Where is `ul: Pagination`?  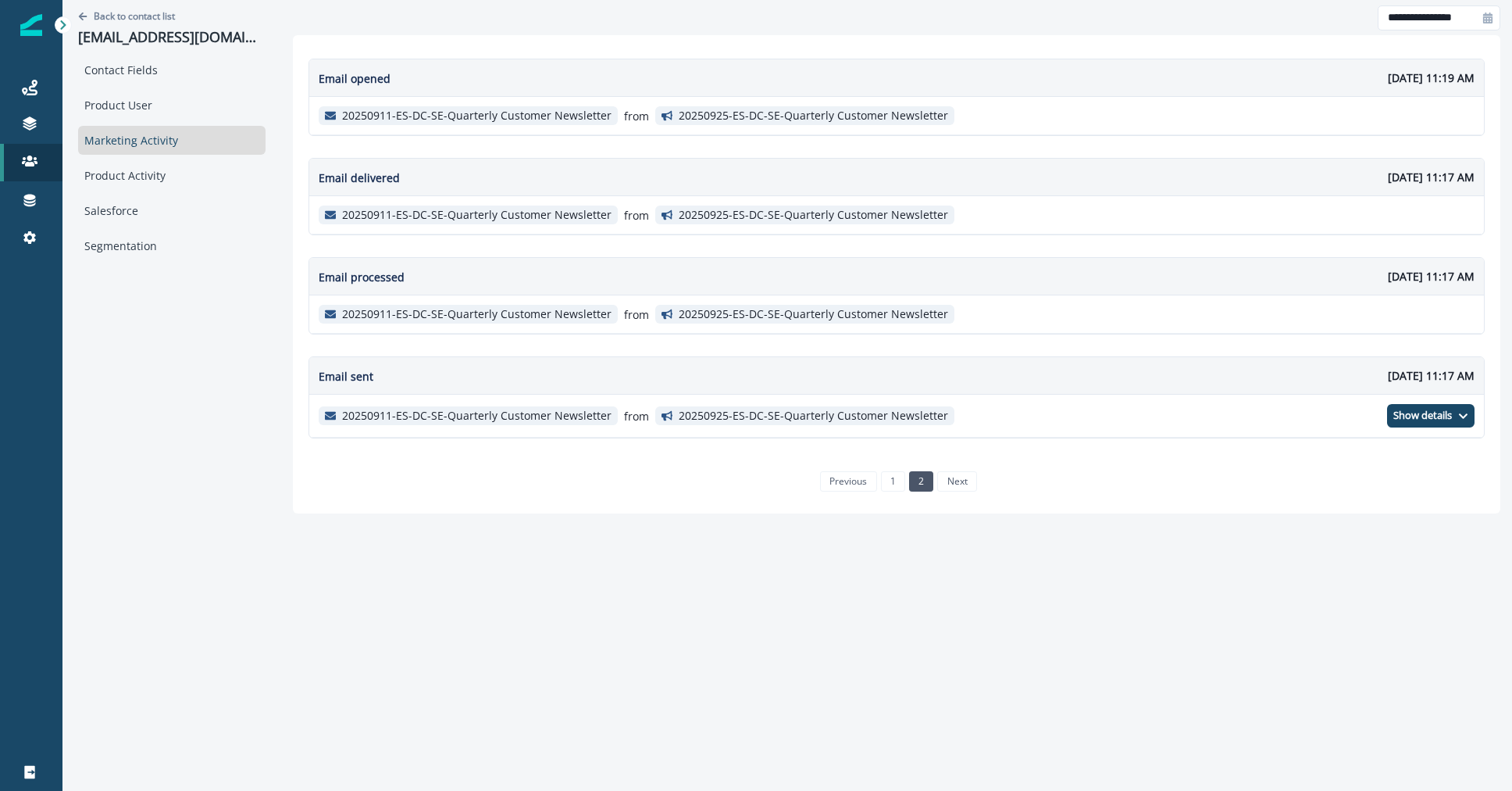 ul: Pagination is located at coordinates (897, 481).